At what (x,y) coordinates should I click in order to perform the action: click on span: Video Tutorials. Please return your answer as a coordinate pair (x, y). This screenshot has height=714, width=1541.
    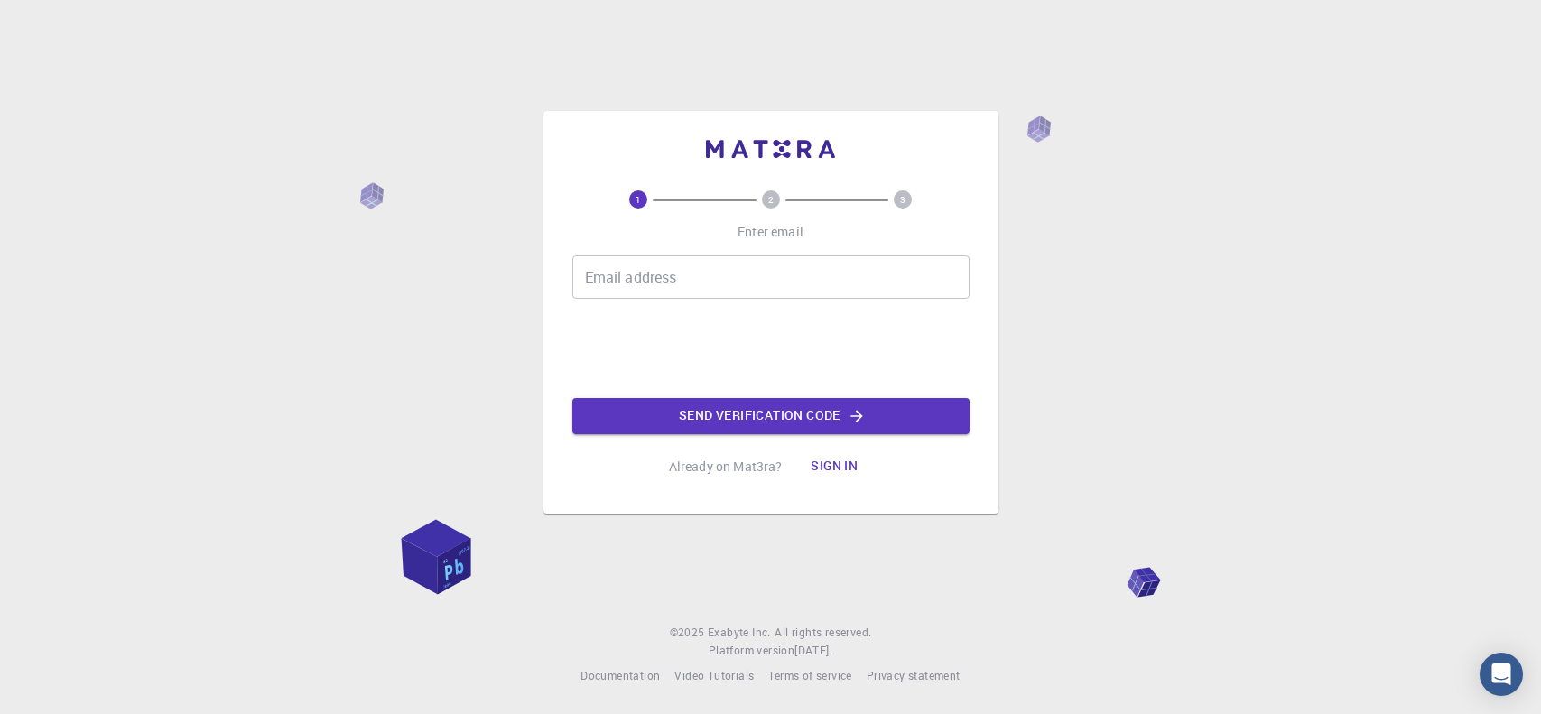
    Looking at the image, I should click on (714, 675).